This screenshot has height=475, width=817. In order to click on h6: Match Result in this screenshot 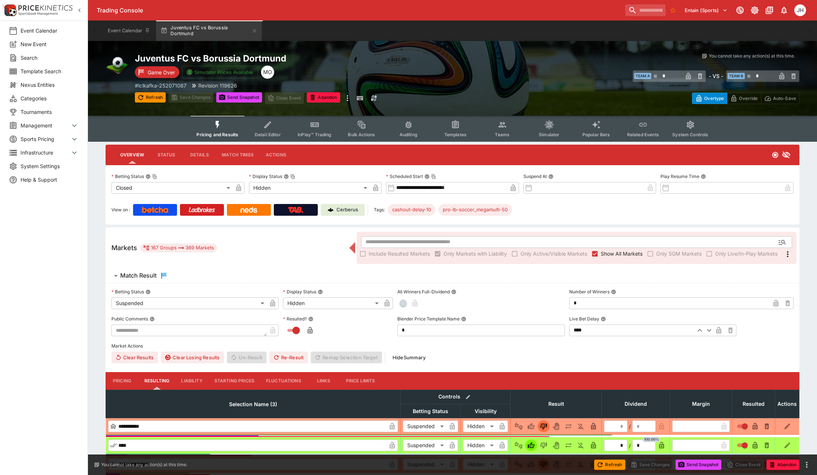, I will do `click(138, 275)`.